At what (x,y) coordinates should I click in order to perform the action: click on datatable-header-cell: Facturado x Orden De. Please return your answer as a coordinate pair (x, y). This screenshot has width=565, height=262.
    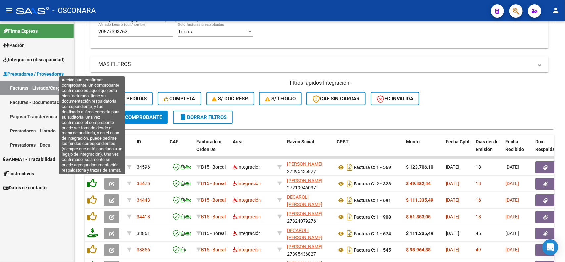
    Looking at the image, I should click on (212, 149).